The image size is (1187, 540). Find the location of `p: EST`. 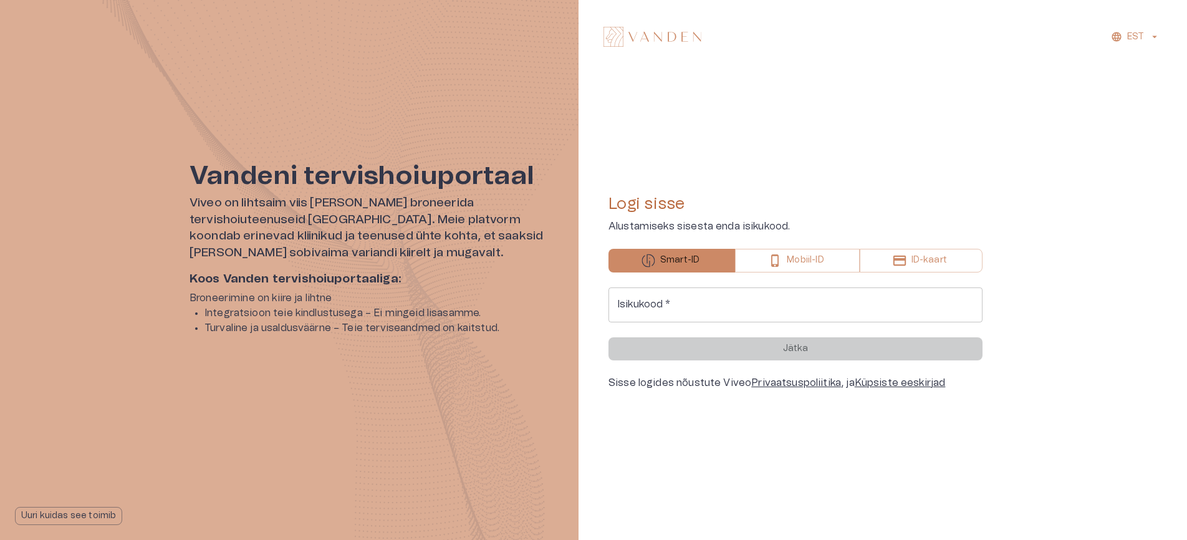

p: EST is located at coordinates (1135, 37).